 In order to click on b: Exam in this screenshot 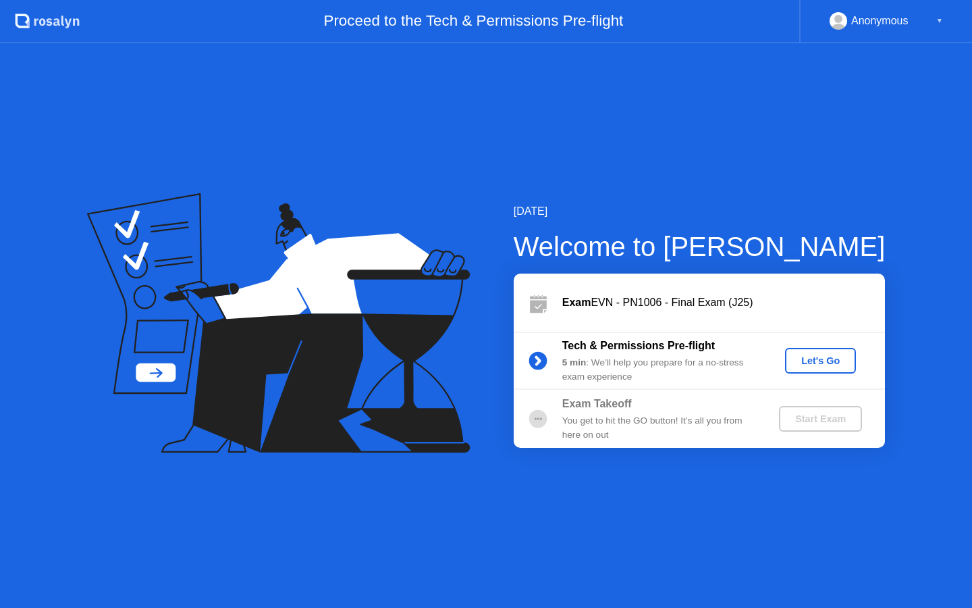, I will do `click(577, 302)`.